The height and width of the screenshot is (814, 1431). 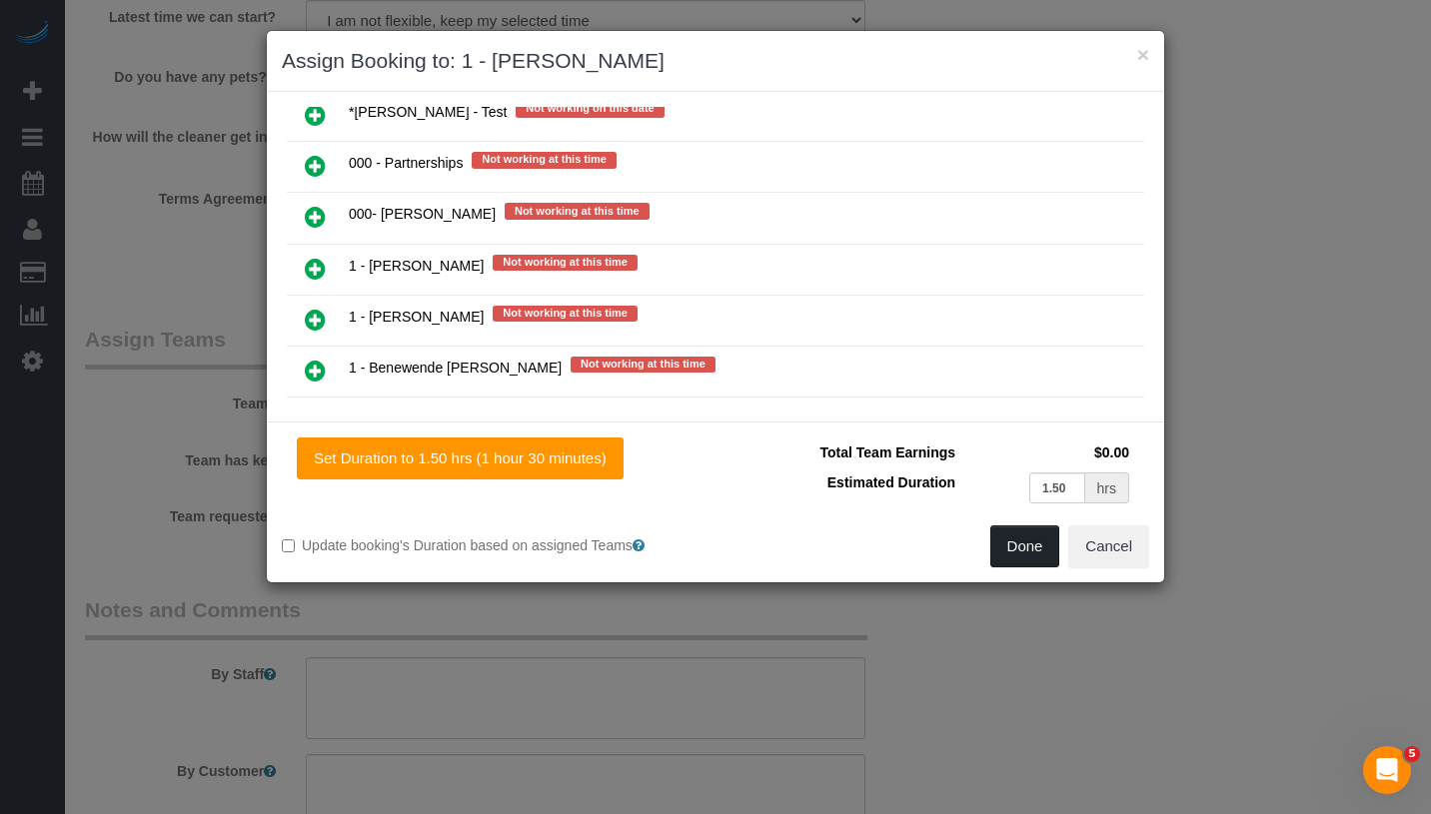 What do you see at coordinates (460, 459) in the screenshot?
I see `button: Set Duration to 1.50 hrs (1 hour 30 minutes)` at bounding box center [460, 459].